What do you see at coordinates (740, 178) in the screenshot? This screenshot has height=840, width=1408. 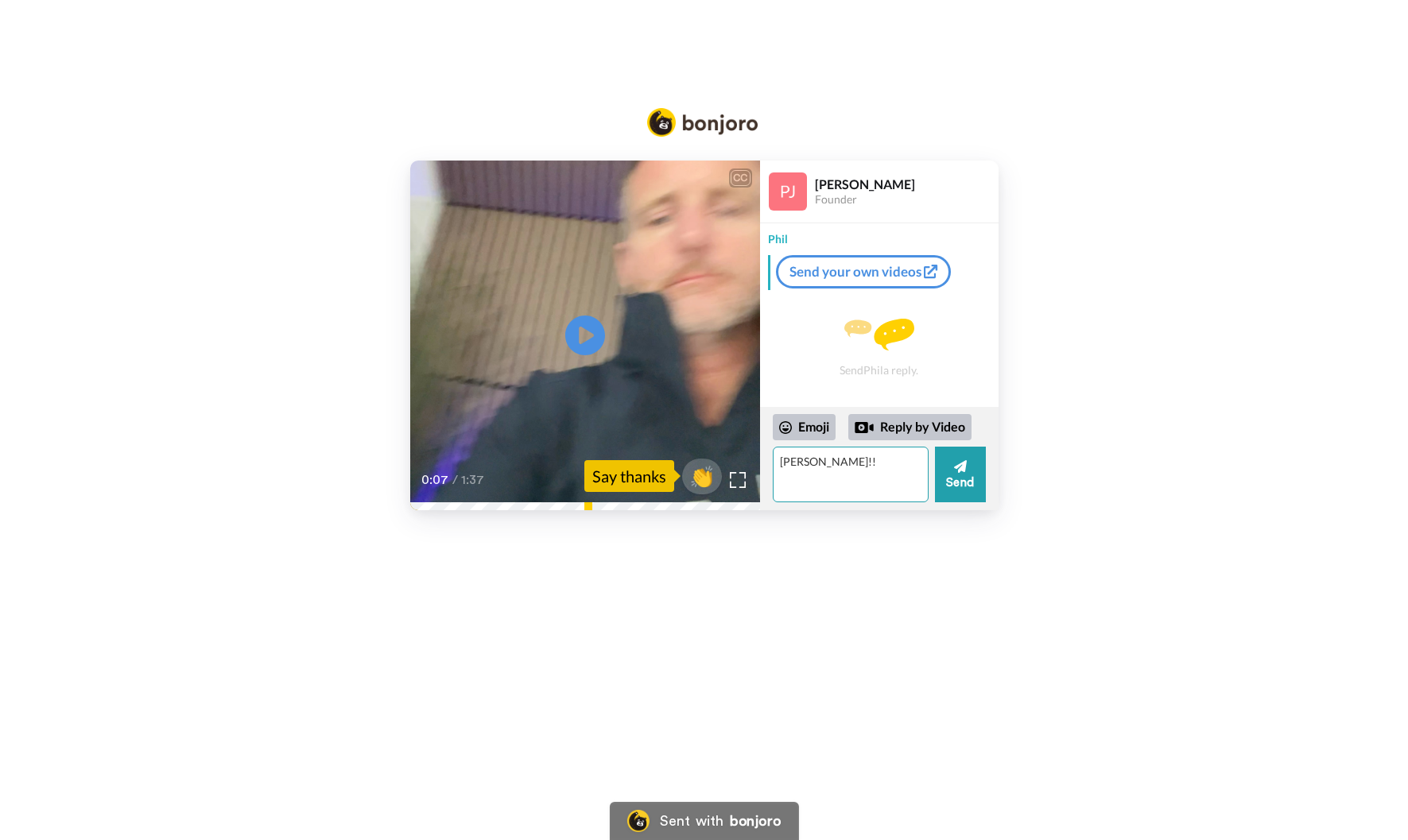 I see `div: CC` at bounding box center [740, 178].